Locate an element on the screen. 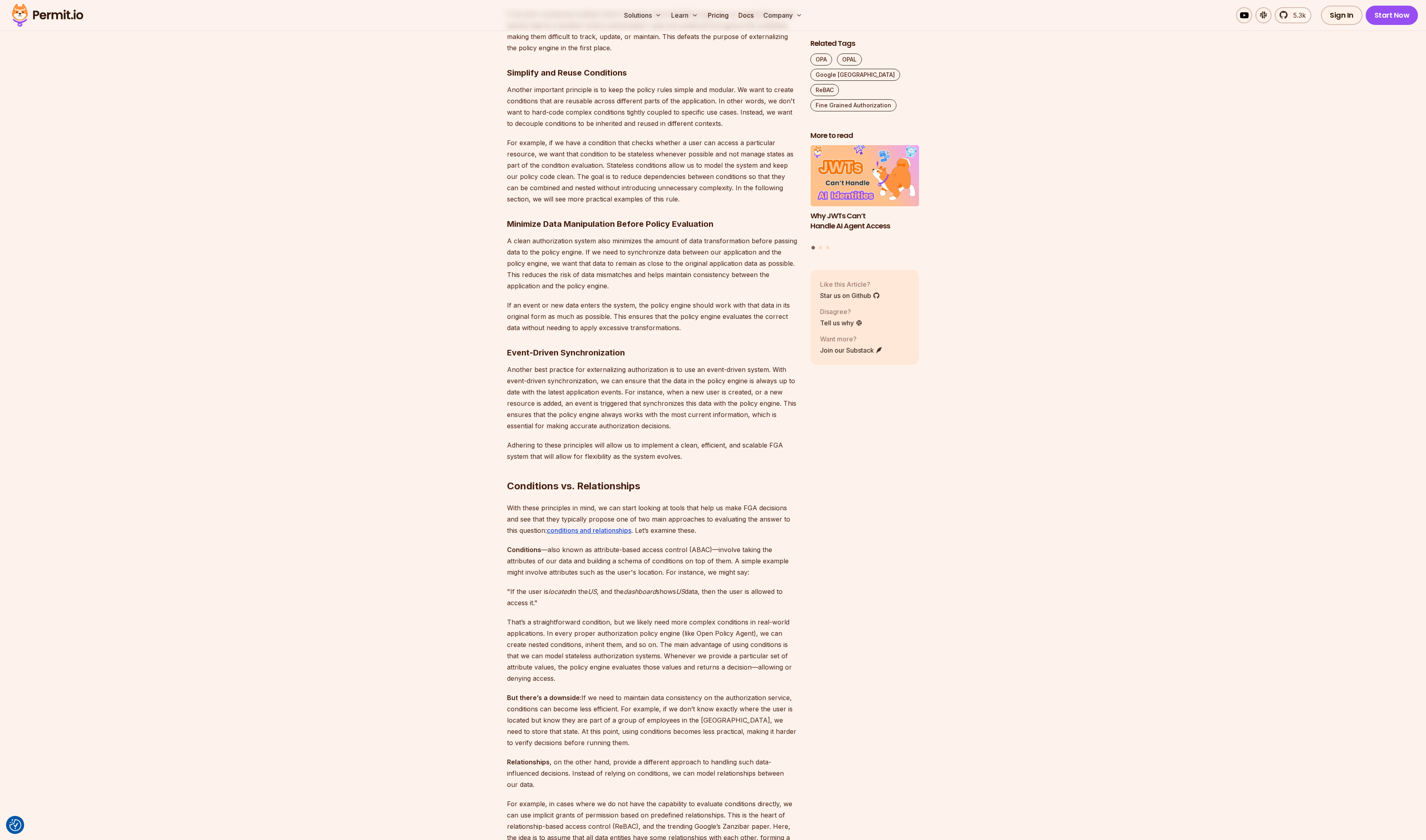 This screenshot has width=1426, height=840. a: Sign In is located at coordinates (1342, 15).